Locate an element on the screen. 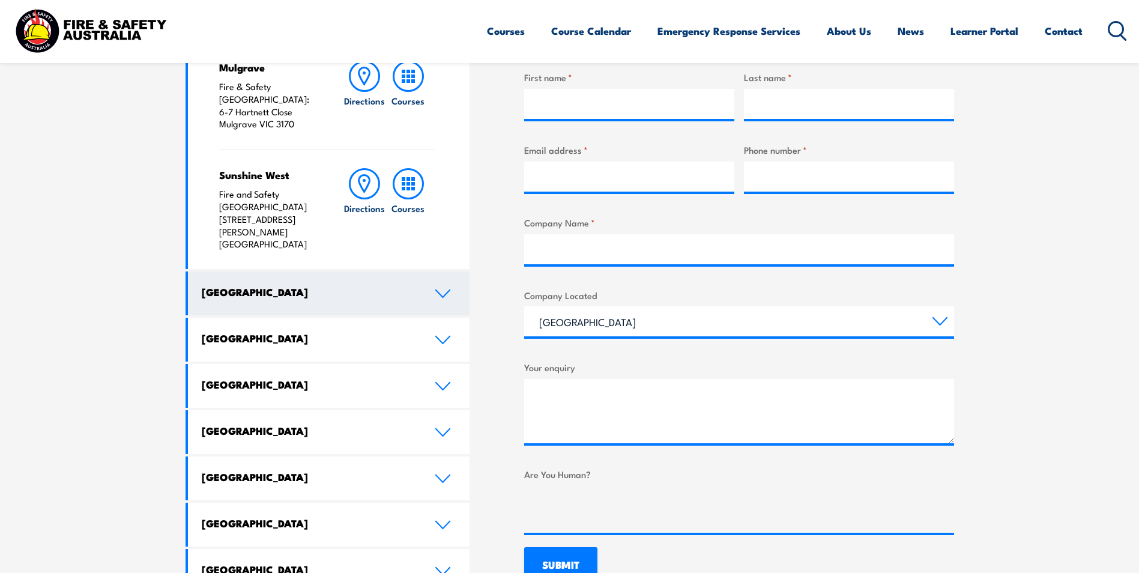 Image resolution: width=1139 pixels, height=573 pixels. label: Company Located is located at coordinates (739, 295).